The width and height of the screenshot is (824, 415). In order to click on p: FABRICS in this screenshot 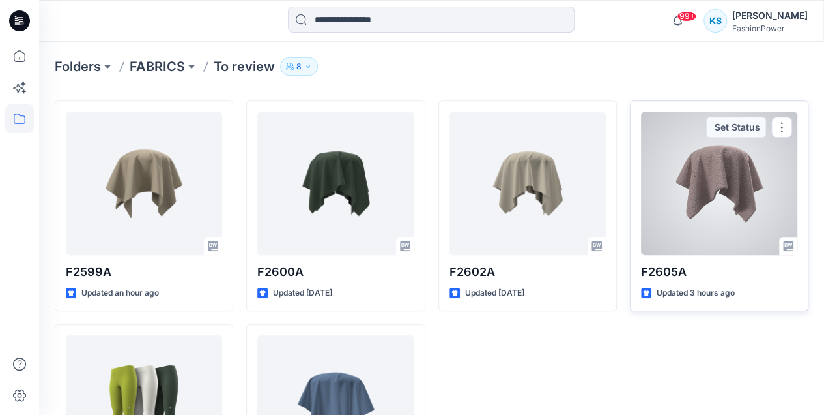, I will do `click(157, 66)`.